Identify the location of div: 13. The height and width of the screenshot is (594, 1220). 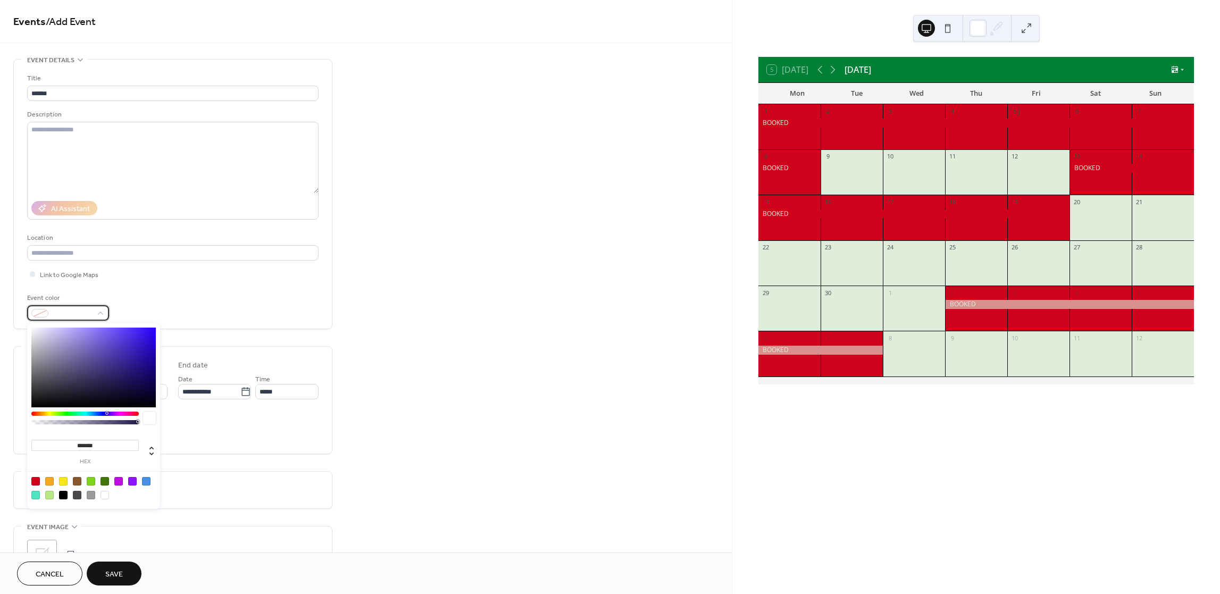
(1076, 156).